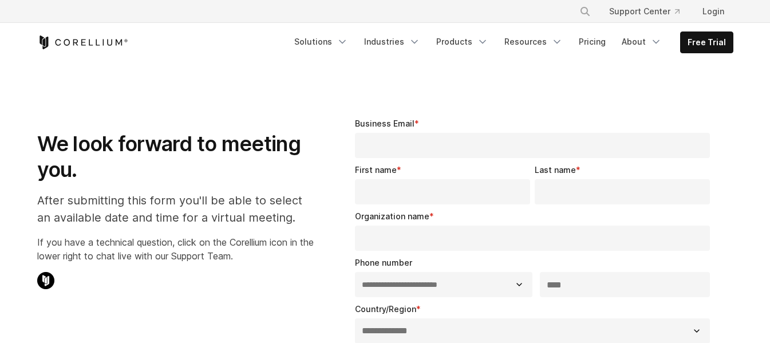 This screenshot has height=343, width=770. I want to click on button: Search, so click(585, 11).